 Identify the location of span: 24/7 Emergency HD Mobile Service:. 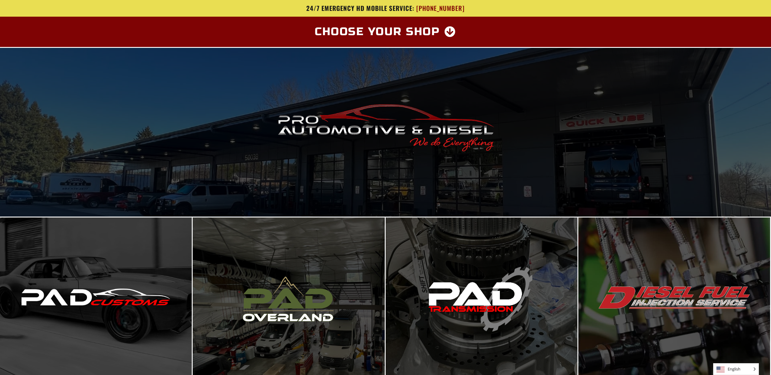
(360, 8).